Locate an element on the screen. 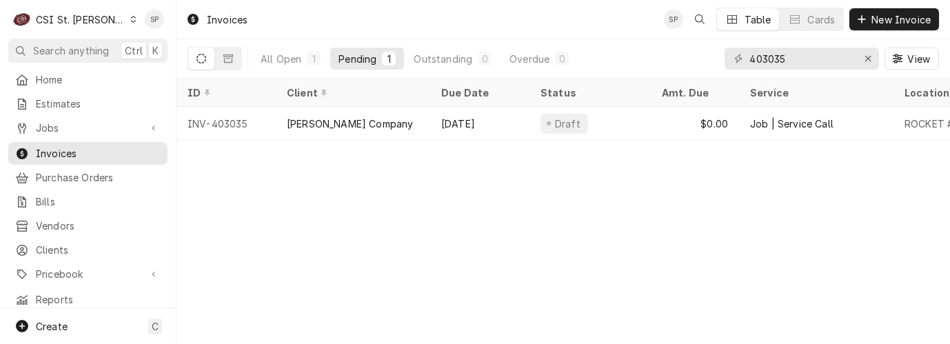 This screenshot has height=344, width=950. div: Status is located at coordinates (589, 92).